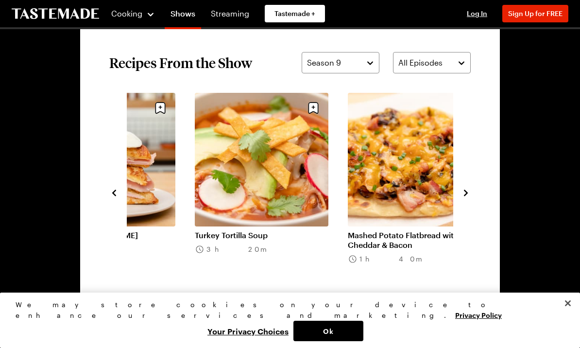 This screenshot has width=580, height=348. What do you see at coordinates (181, 63) in the screenshot?
I see `h2: Recipes From the Show` at bounding box center [181, 63].